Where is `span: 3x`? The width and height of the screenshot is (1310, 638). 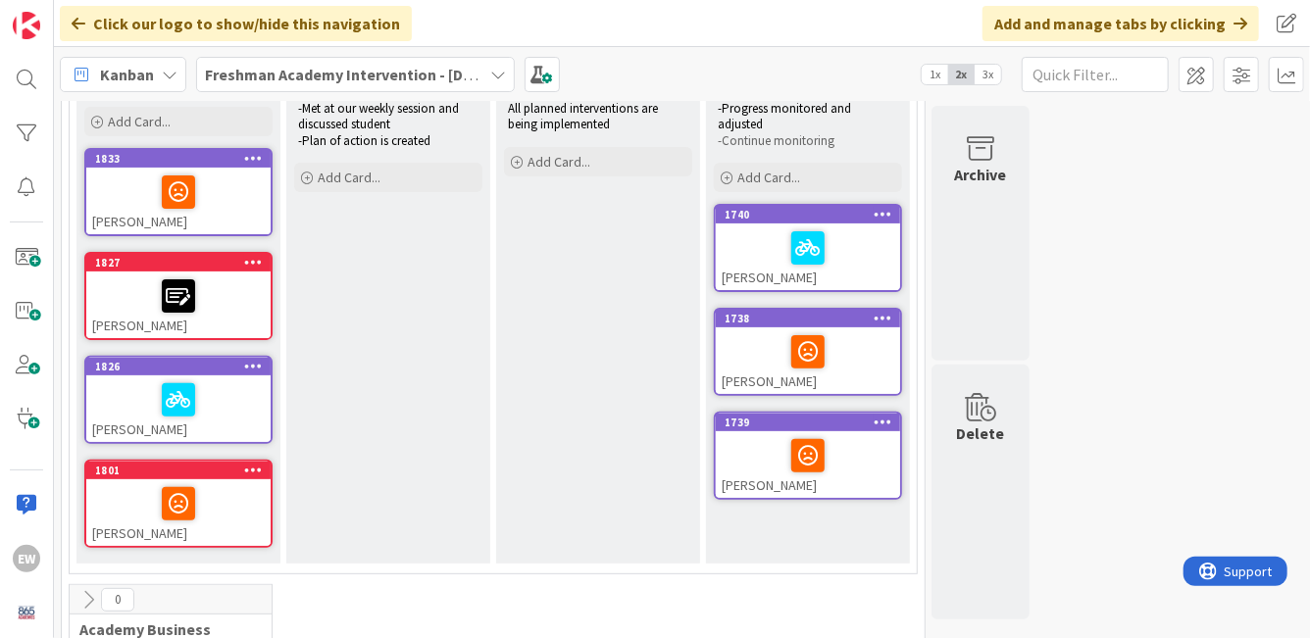
span: 3x is located at coordinates (987, 74).